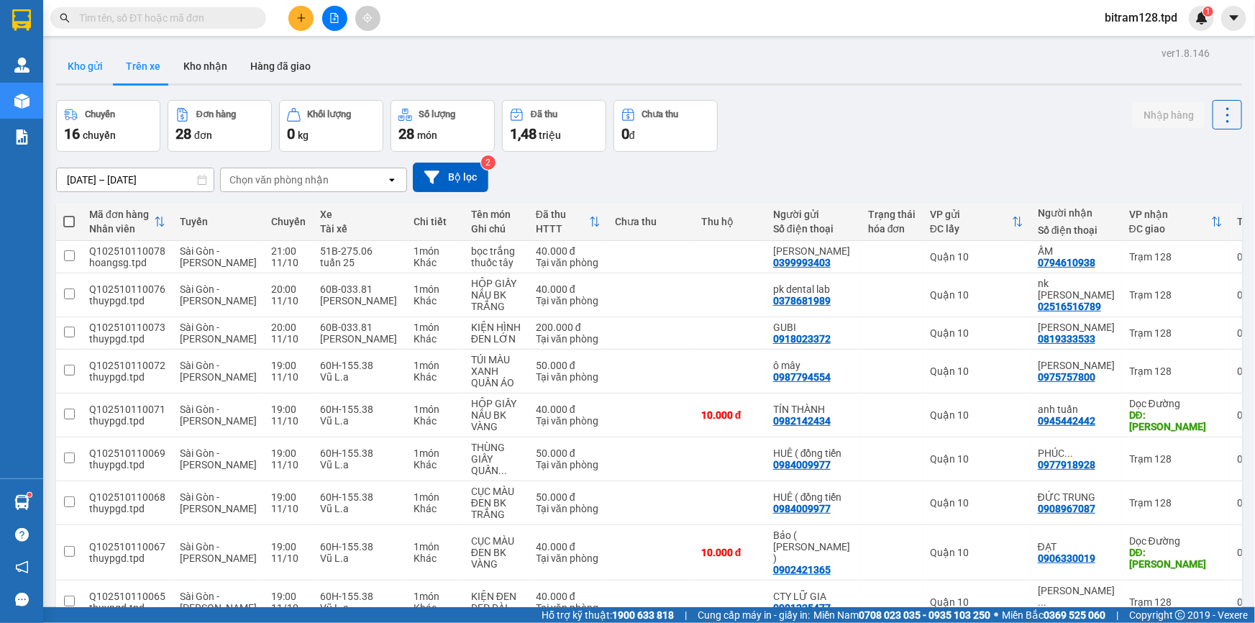 The height and width of the screenshot is (623, 1255). What do you see at coordinates (360, 263) in the screenshot?
I see `div: tuấn 25` at bounding box center [360, 263].